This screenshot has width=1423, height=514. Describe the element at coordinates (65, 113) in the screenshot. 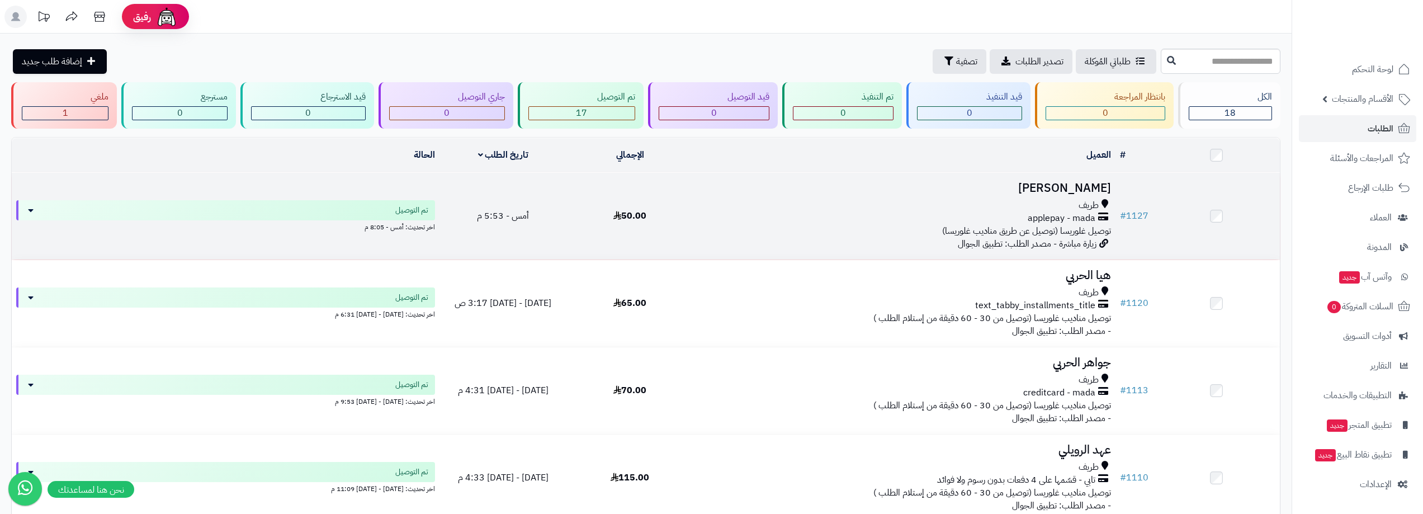

I see `span: 1` at that location.